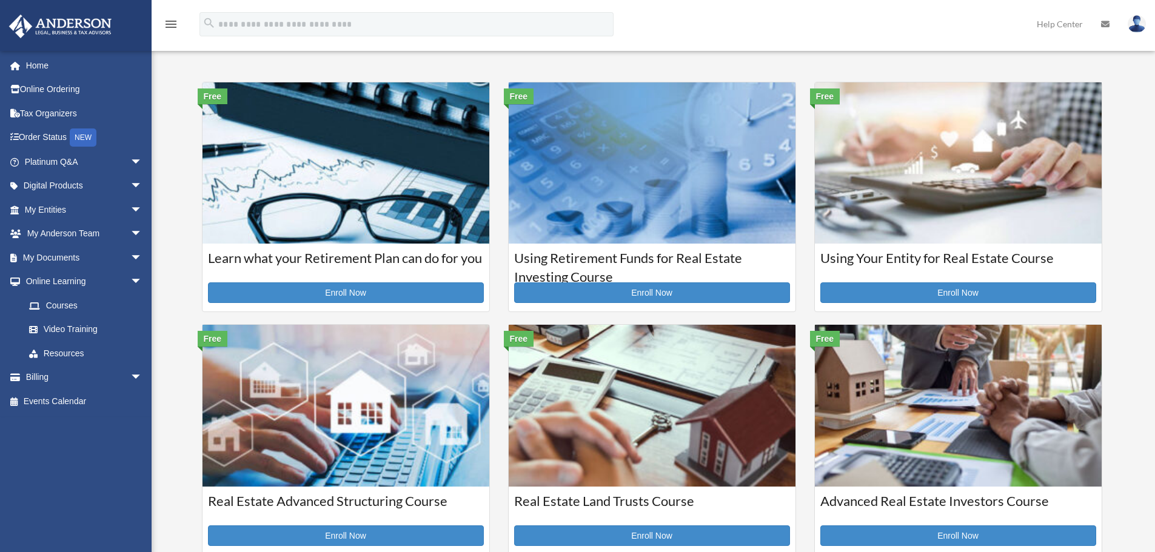 This screenshot has height=552, width=1155. I want to click on h3: Learn what your Retirement Plan can do for you, so click(346, 264).